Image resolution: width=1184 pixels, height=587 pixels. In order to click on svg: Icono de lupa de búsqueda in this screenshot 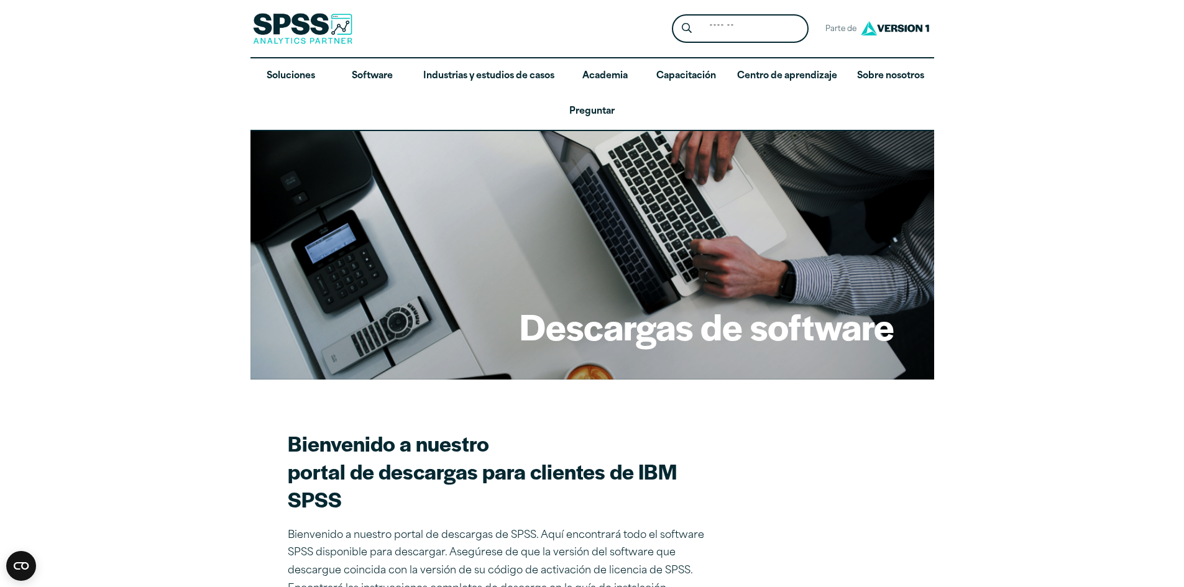, I will do `click(687, 28)`.